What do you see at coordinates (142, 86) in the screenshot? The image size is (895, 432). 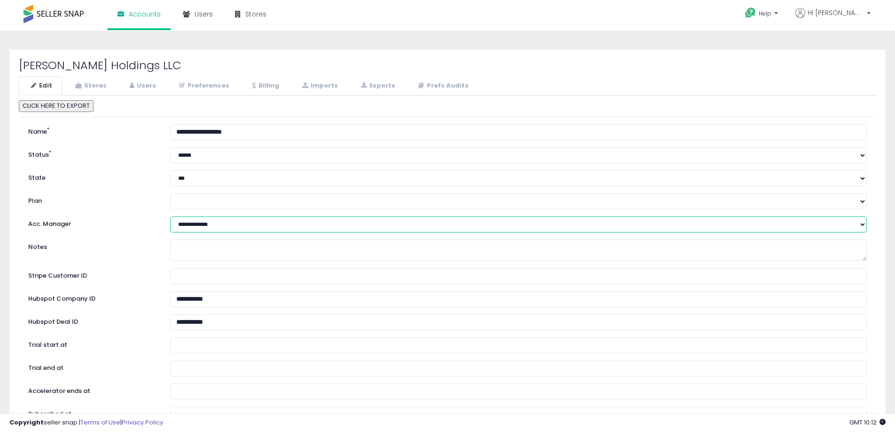 I see `a: Users` at bounding box center [142, 86].